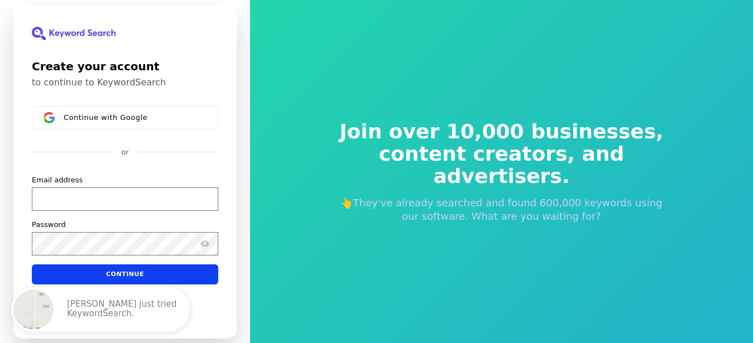 The image size is (753, 343). What do you see at coordinates (105, 117) in the screenshot?
I see `span: Continue with Google` at bounding box center [105, 117].